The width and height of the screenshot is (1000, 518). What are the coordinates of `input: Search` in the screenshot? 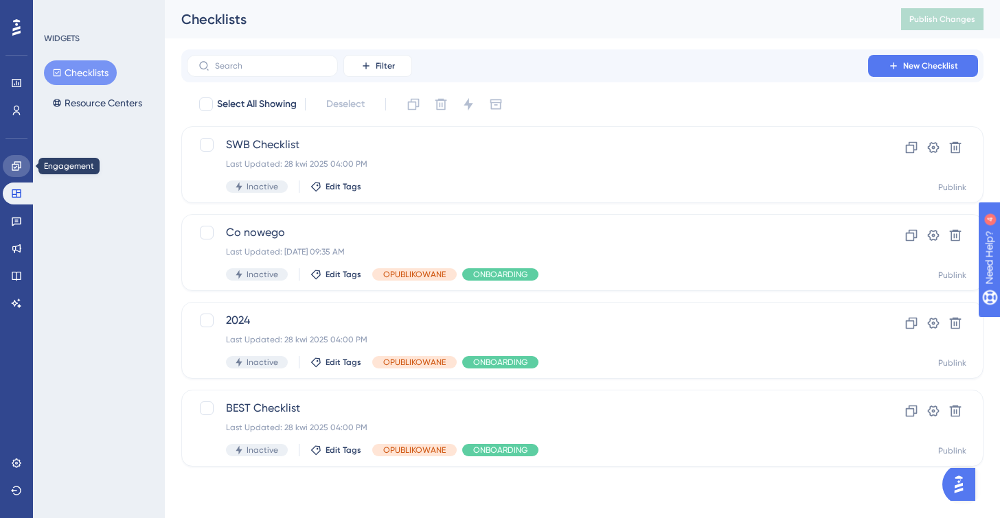 It's located at (271, 66).